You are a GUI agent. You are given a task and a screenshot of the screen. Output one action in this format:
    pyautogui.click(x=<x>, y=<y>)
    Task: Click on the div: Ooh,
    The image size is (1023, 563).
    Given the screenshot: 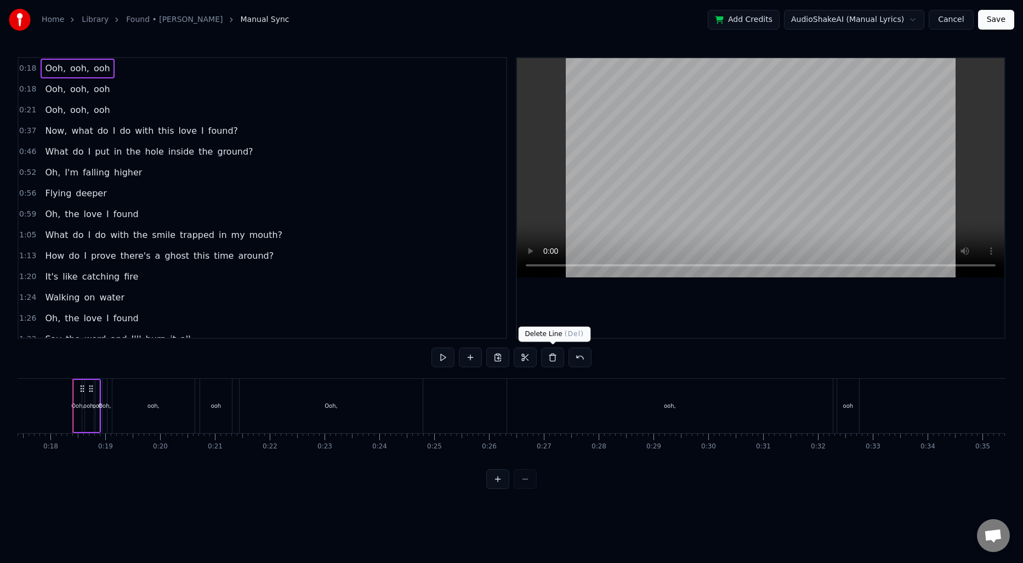 What is the action you would take?
    pyautogui.click(x=331, y=406)
    